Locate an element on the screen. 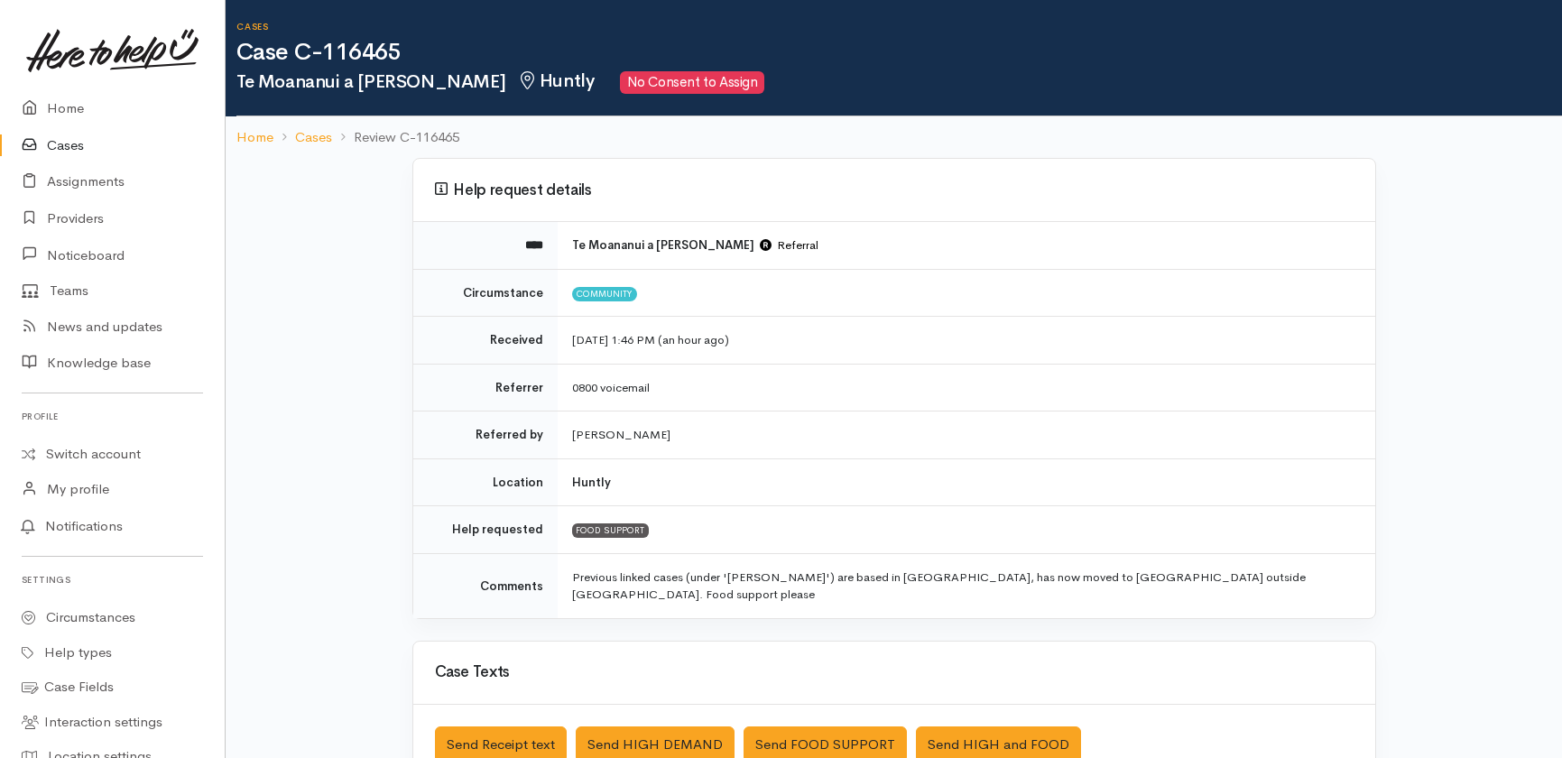  span: Community is located at coordinates (605, 294).